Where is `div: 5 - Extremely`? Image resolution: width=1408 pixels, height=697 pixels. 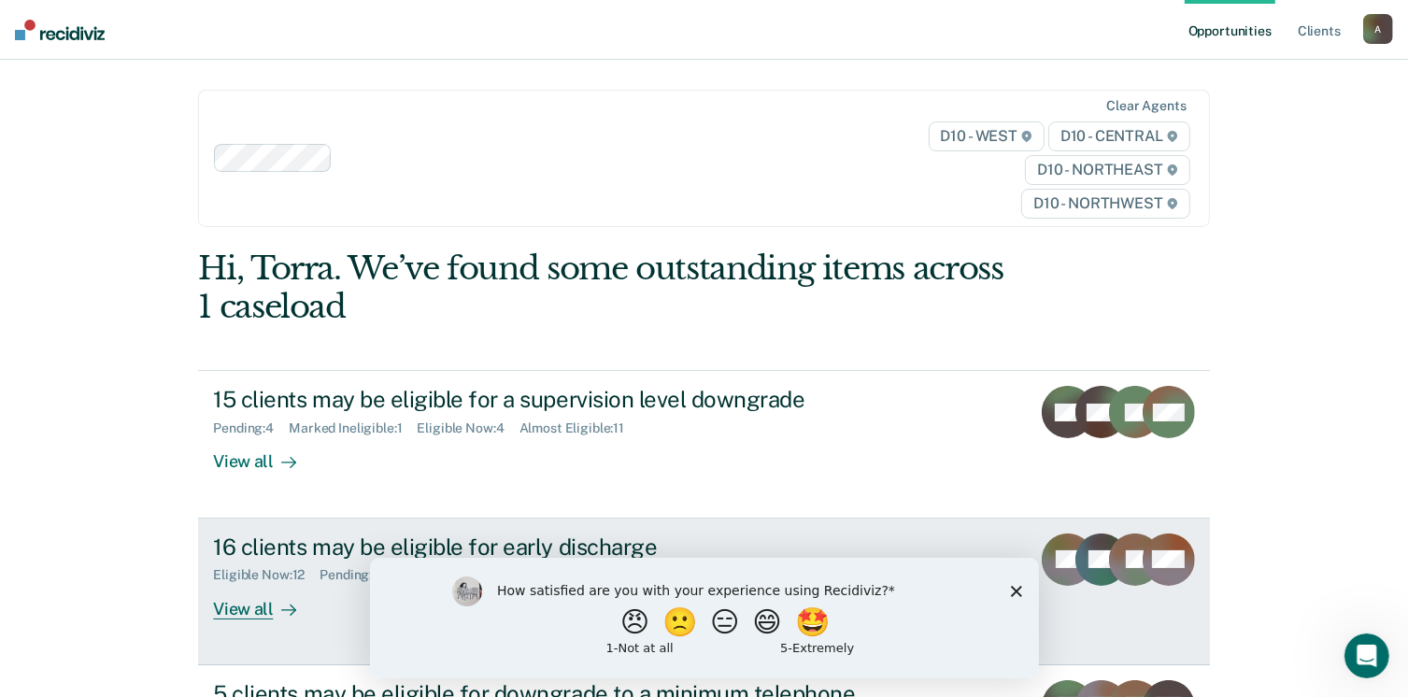
div: 5 - Extremely is located at coordinates (498, 90).